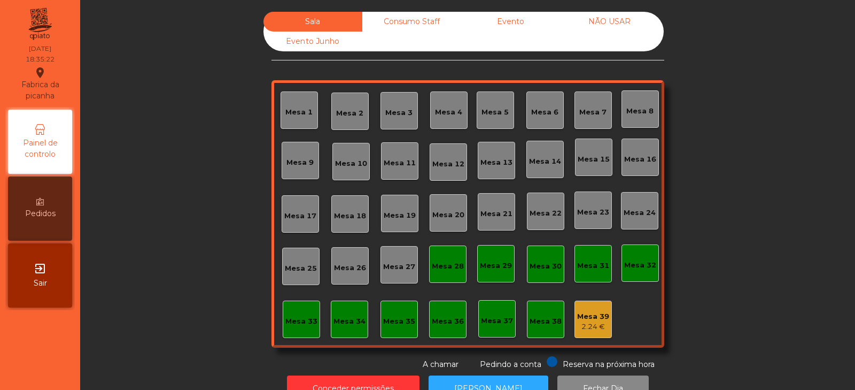 This screenshot has width=855, height=390. What do you see at coordinates (40, 283) in the screenshot?
I see `span: Sair` at bounding box center [40, 283].